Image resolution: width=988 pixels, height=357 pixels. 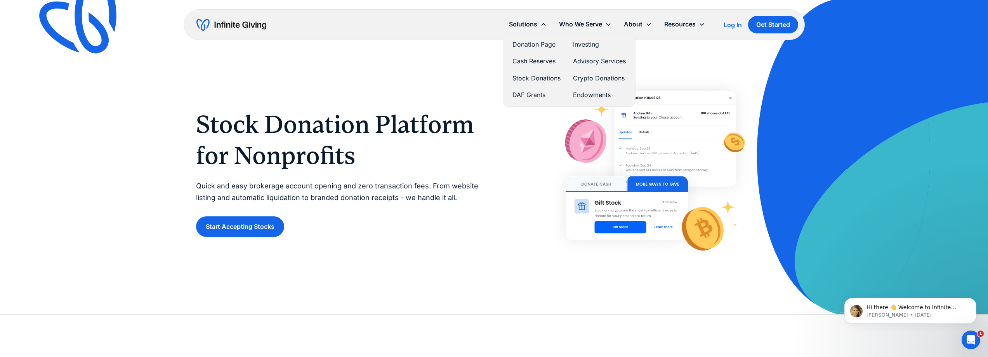 I want to click on img: Profile image for Kasey, so click(x=24, y=30).